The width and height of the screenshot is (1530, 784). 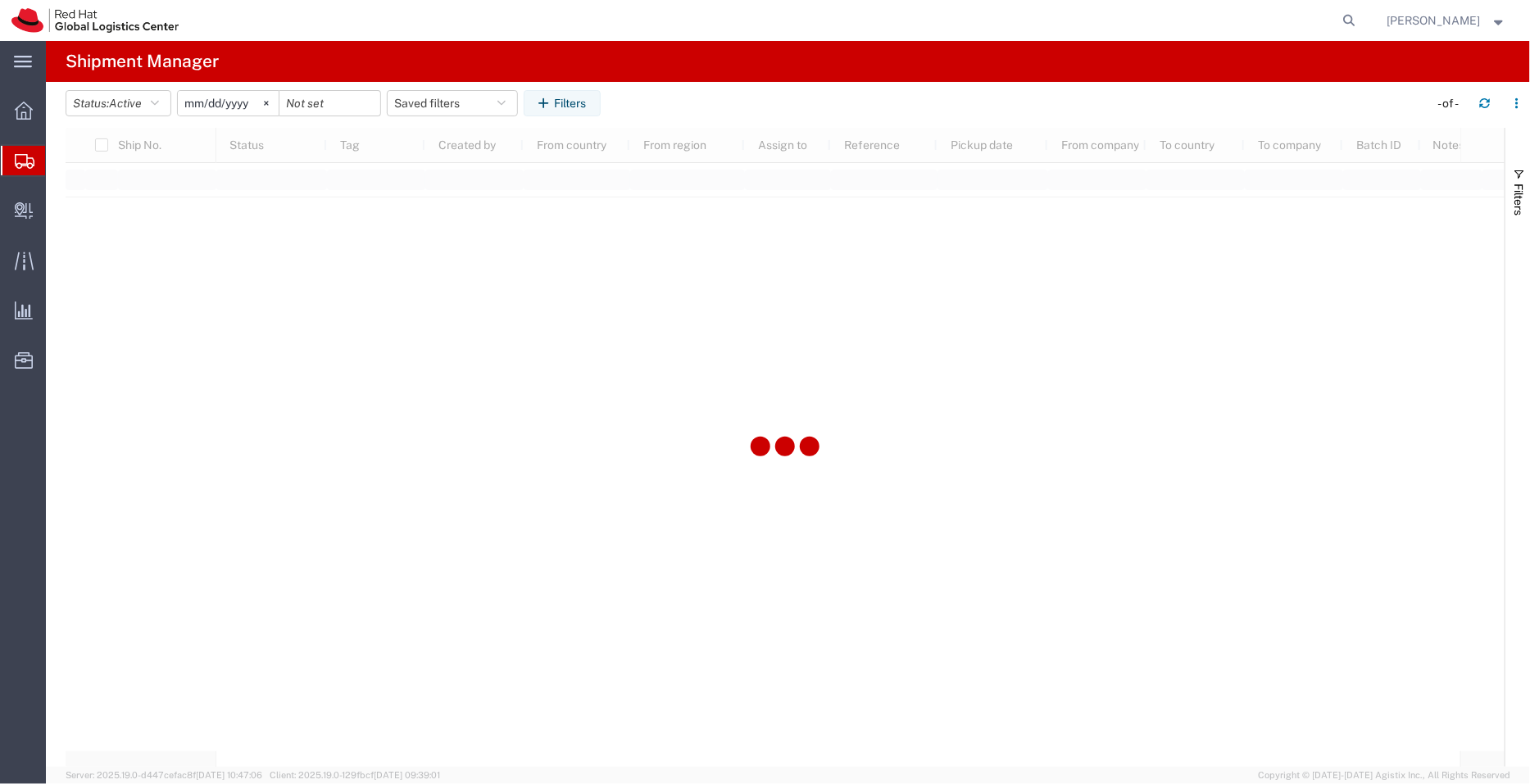 What do you see at coordinates (1435, 21) in the screenshot?
I see `span: Pallav Sen Gupta` at bounding box center [1435, 21].